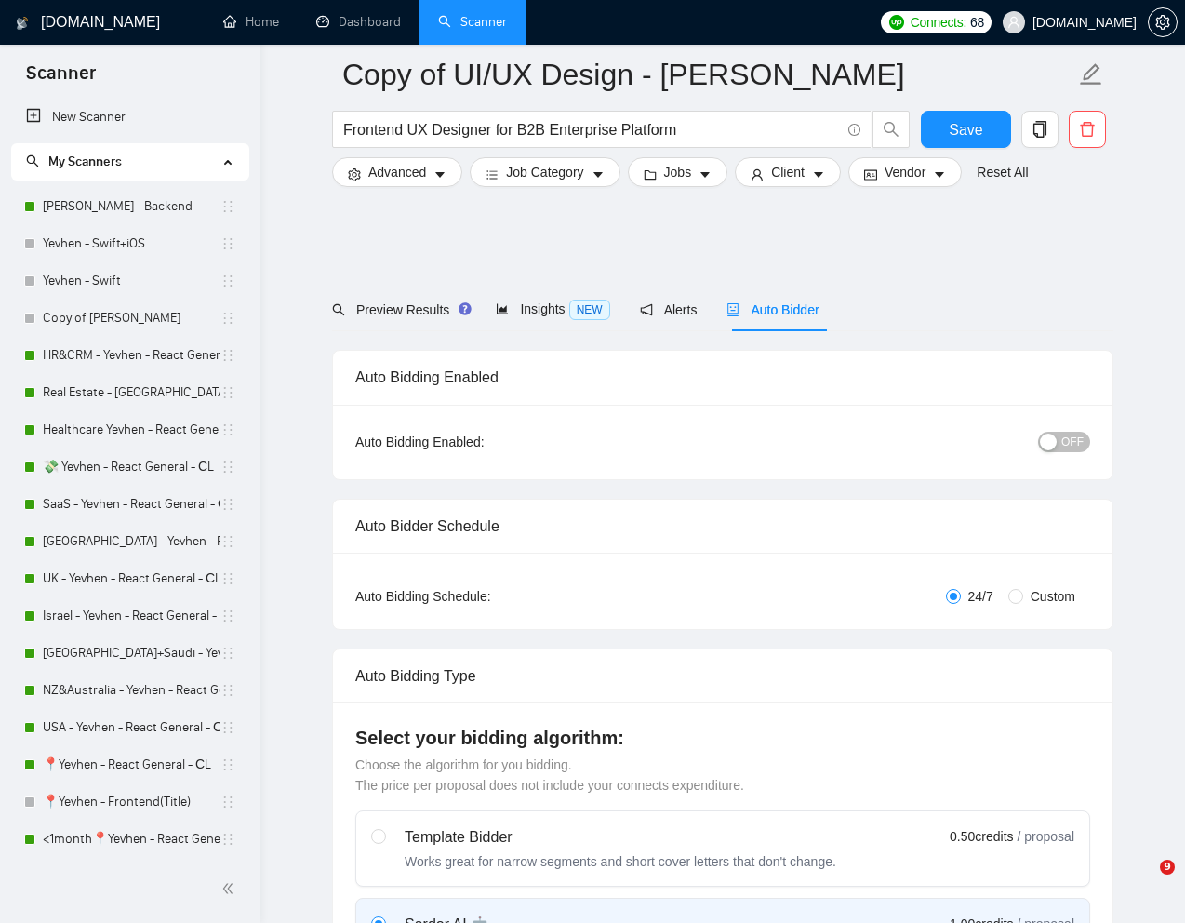 This screenshot has width=1185, height=923. I want to click on img: upwork-logo.png, so click(897, 22).